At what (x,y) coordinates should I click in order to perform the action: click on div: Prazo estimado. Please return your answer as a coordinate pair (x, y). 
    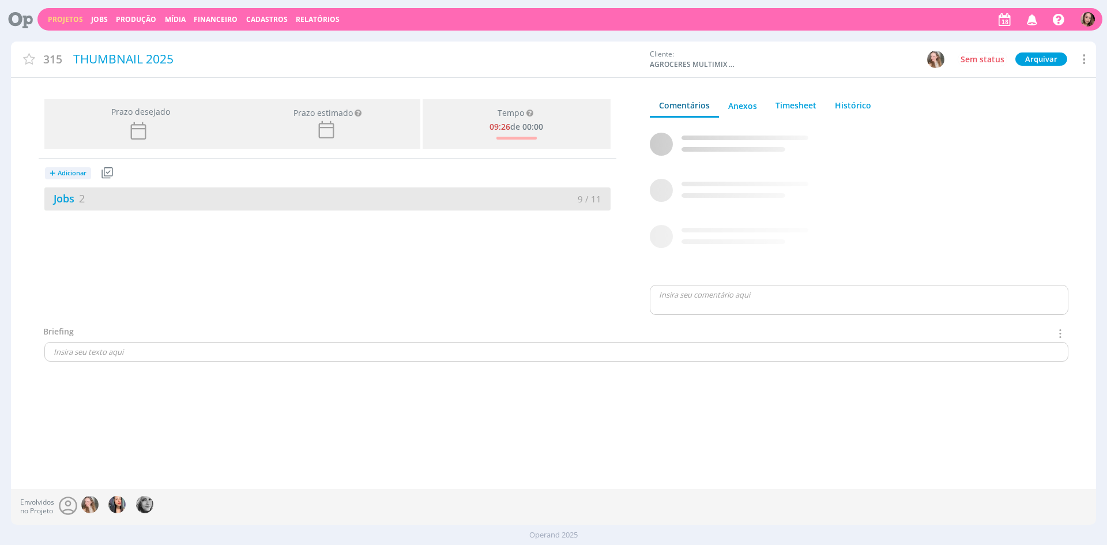
    Looking at the image, I should click on (323, 112).